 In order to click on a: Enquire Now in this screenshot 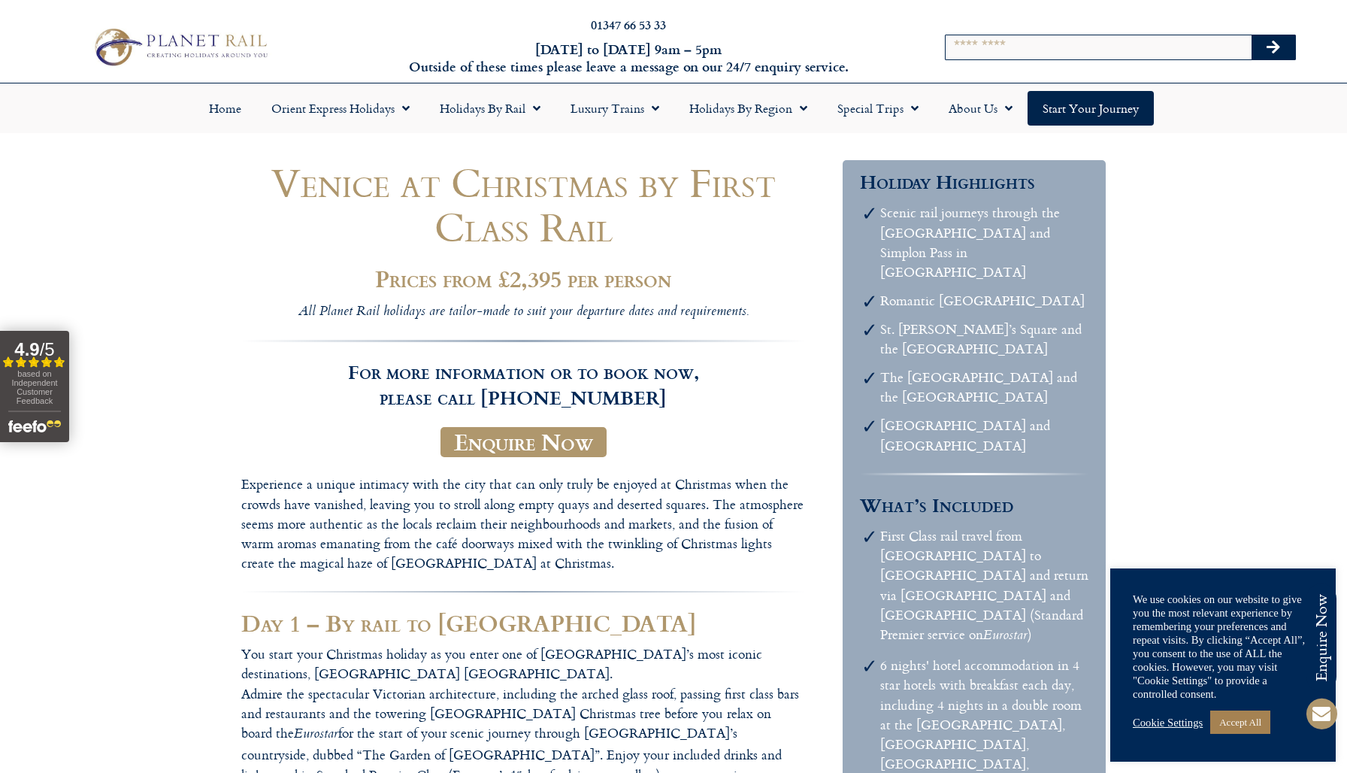, I will do `click(523, 442)`.